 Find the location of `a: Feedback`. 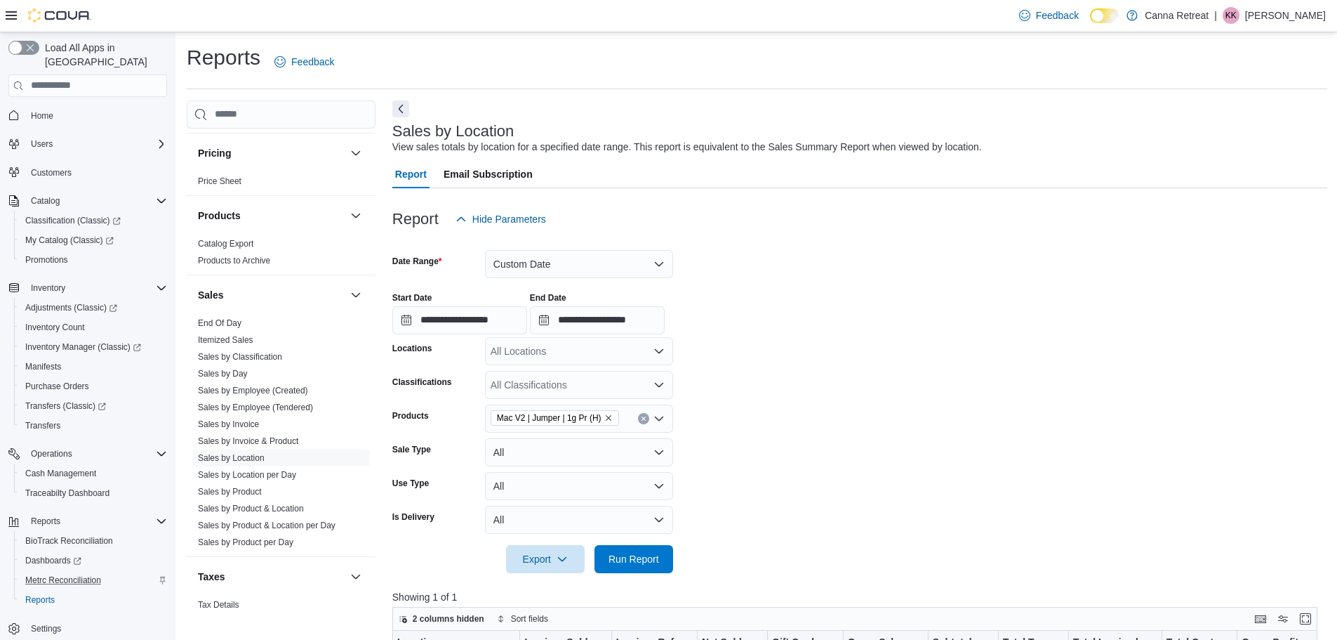

a: Feedback is located at coordinates (304, 62).